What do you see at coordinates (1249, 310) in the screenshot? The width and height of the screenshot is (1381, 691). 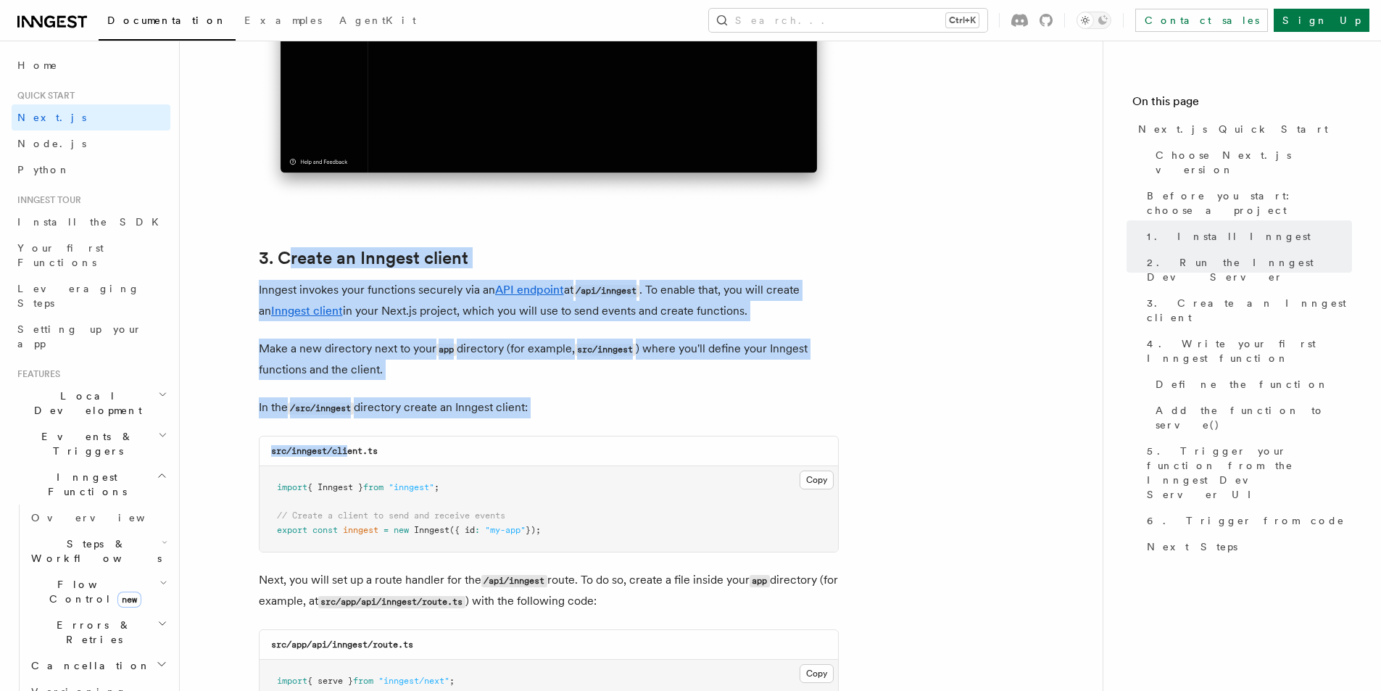 I see `span: 3. Create an Inngest client` at bounding box center [1249, 310].